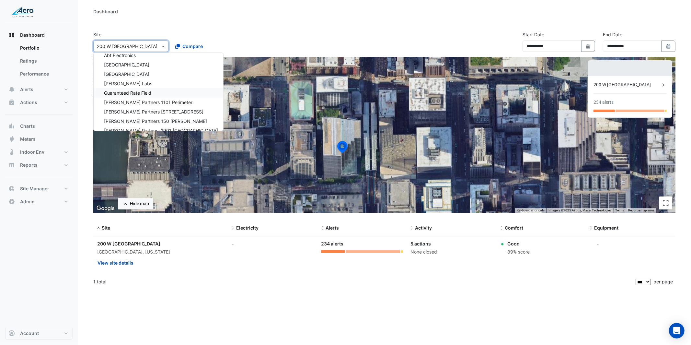 The width and height of the screenshot is (691, 345). Describe the element at coordinates (135, 203) in the screenshot. I see `button: Hide map` at that location.